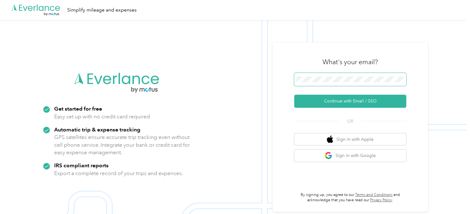 Image resolution: width=470 pixels, height=214 pixels. What do you see at coordinates (81, 165) in the screenshot?
I see `strong: IRS compliant reports` at bounding box center [81, 165].